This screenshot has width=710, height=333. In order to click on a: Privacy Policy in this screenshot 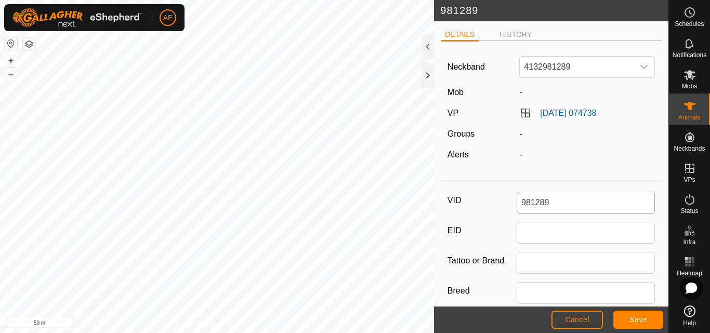, I will do `click(196, 325)`.